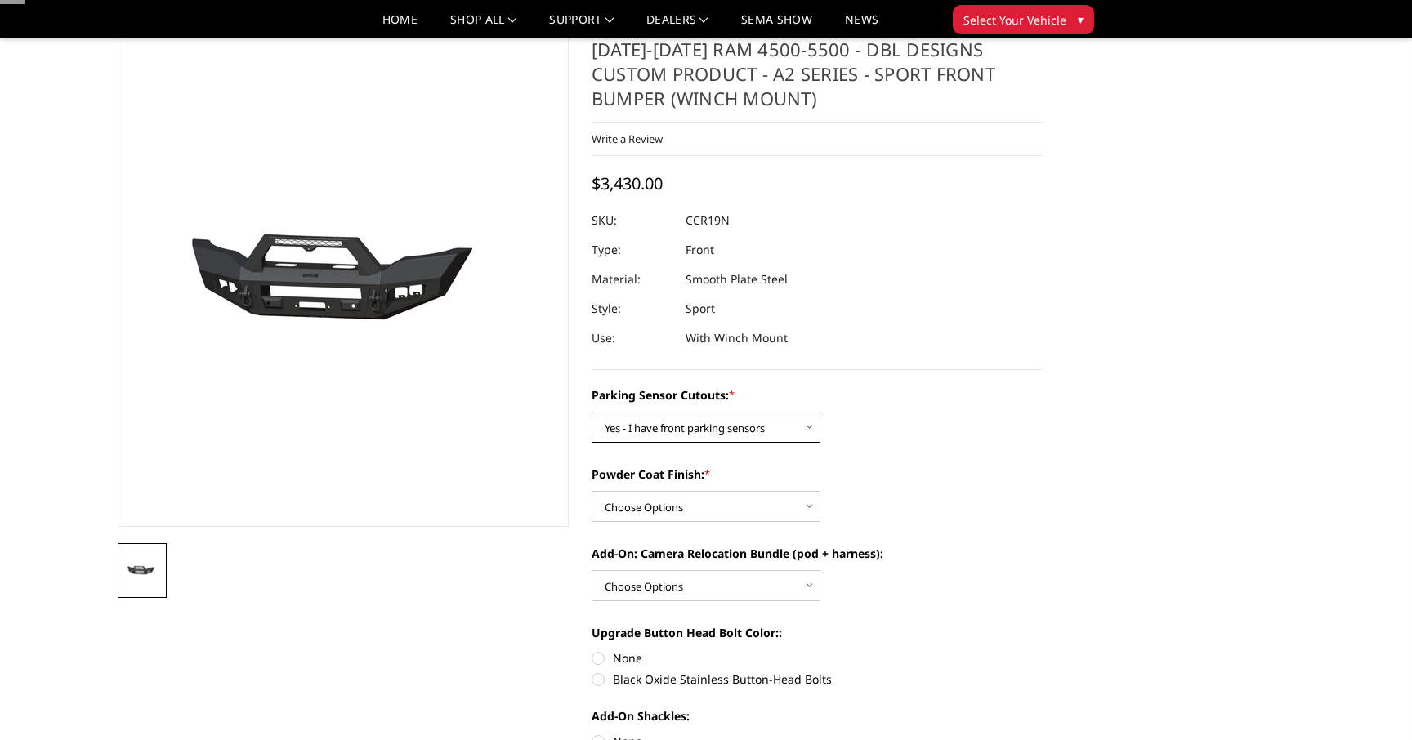 The width and height of the screenshot is (1412, 740). Describe the element at coordinates (1015, 20) in the screenshot. I see `span: Select Your Vehicle` at that location.